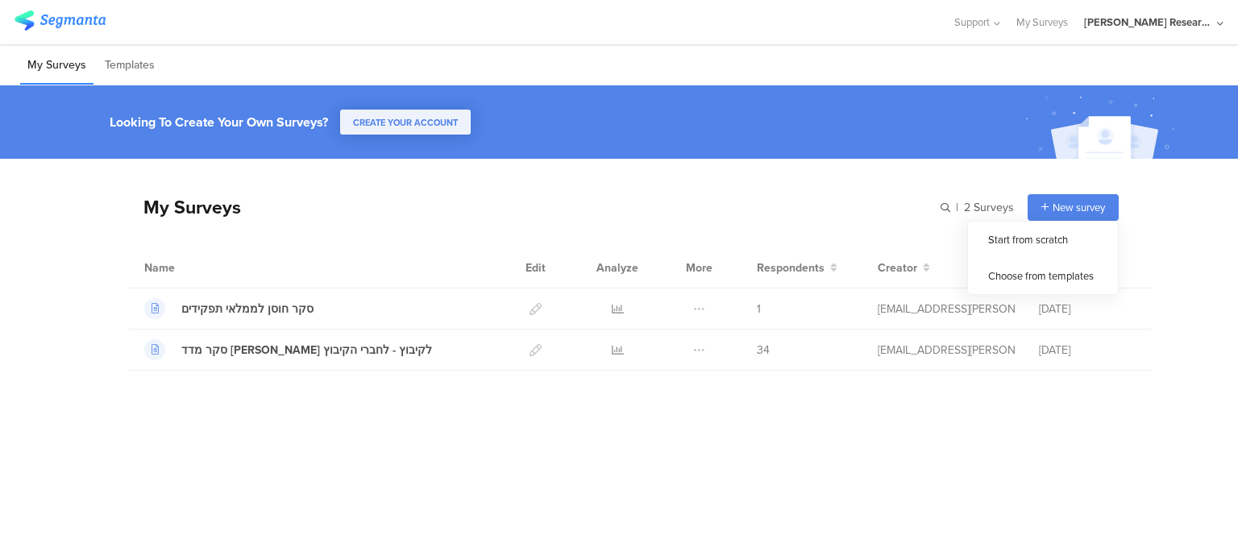 The width and height of the screenshot is (1238, 560). What do you see at coordinates (535, 268) in the screenshot?
I see `div: Edit` at bounding box center [535, 268].